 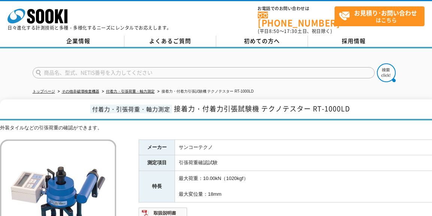 I want to click on th: 測定項目, so click(x=157, y=163).